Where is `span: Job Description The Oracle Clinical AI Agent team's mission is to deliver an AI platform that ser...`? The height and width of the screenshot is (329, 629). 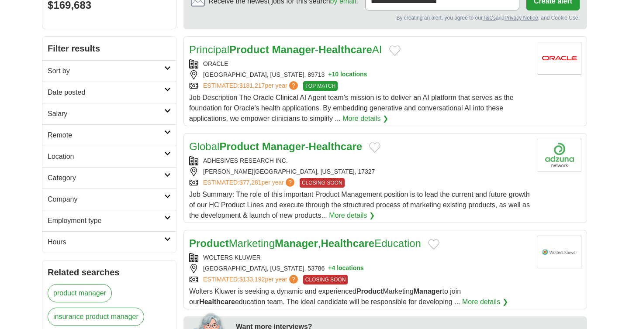 span: Job Description The Oracle Clinical AI Agent team's mission is to deliver an AI platform that ser... is located at coordinates (351, 108).